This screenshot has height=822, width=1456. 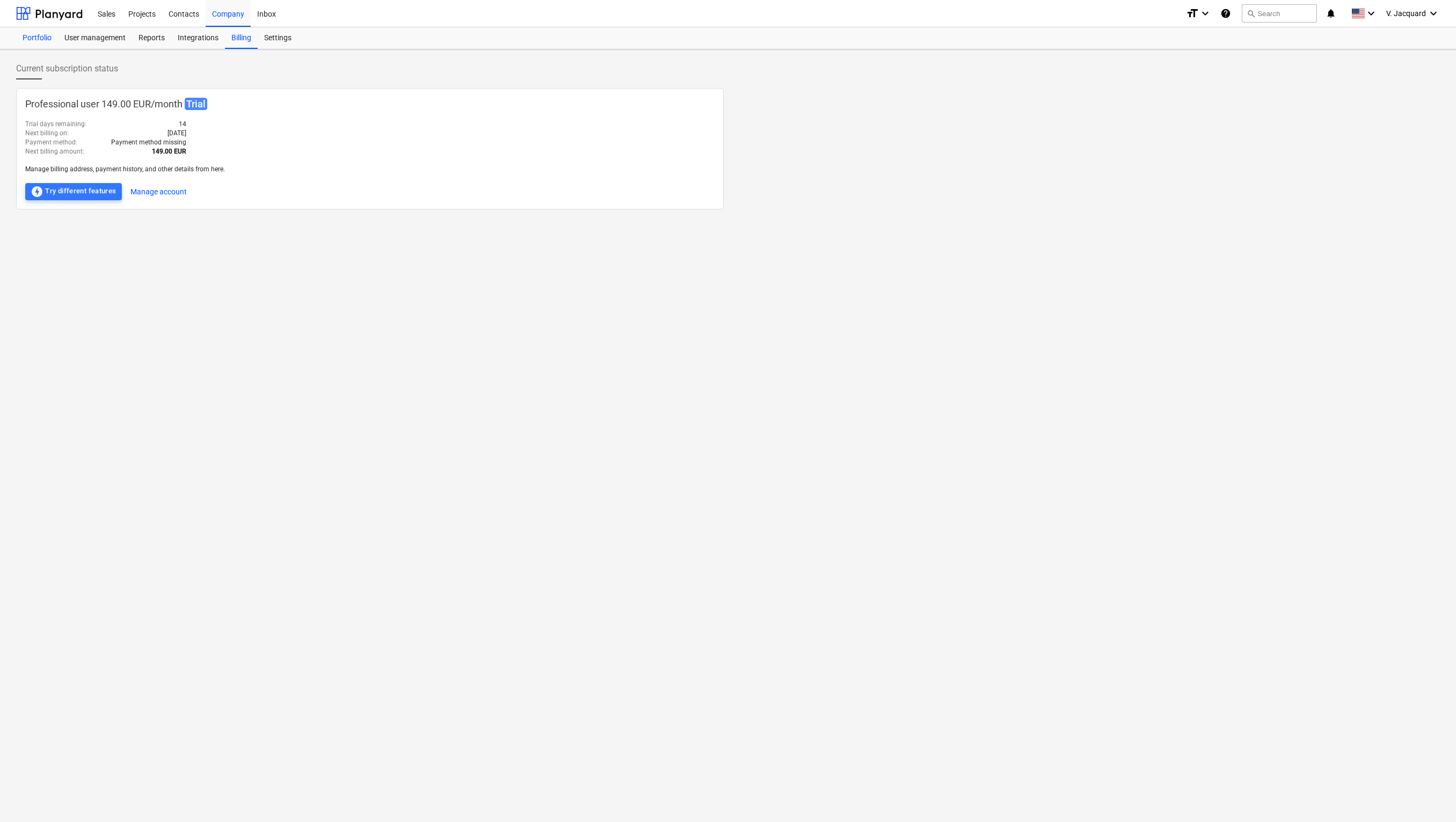 What do you see at coordinates (1251, 13) in the screenshot?
I see `span: search` at bounding box center [1251, 13].